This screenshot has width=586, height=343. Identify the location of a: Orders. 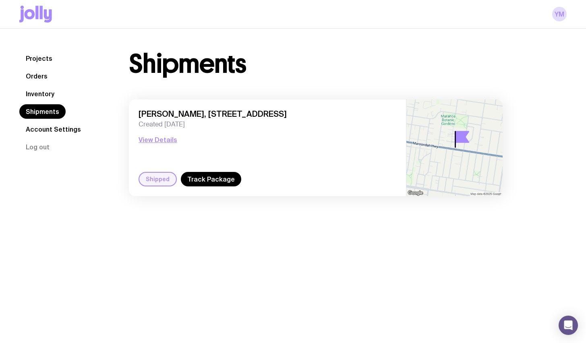
(37, 76).